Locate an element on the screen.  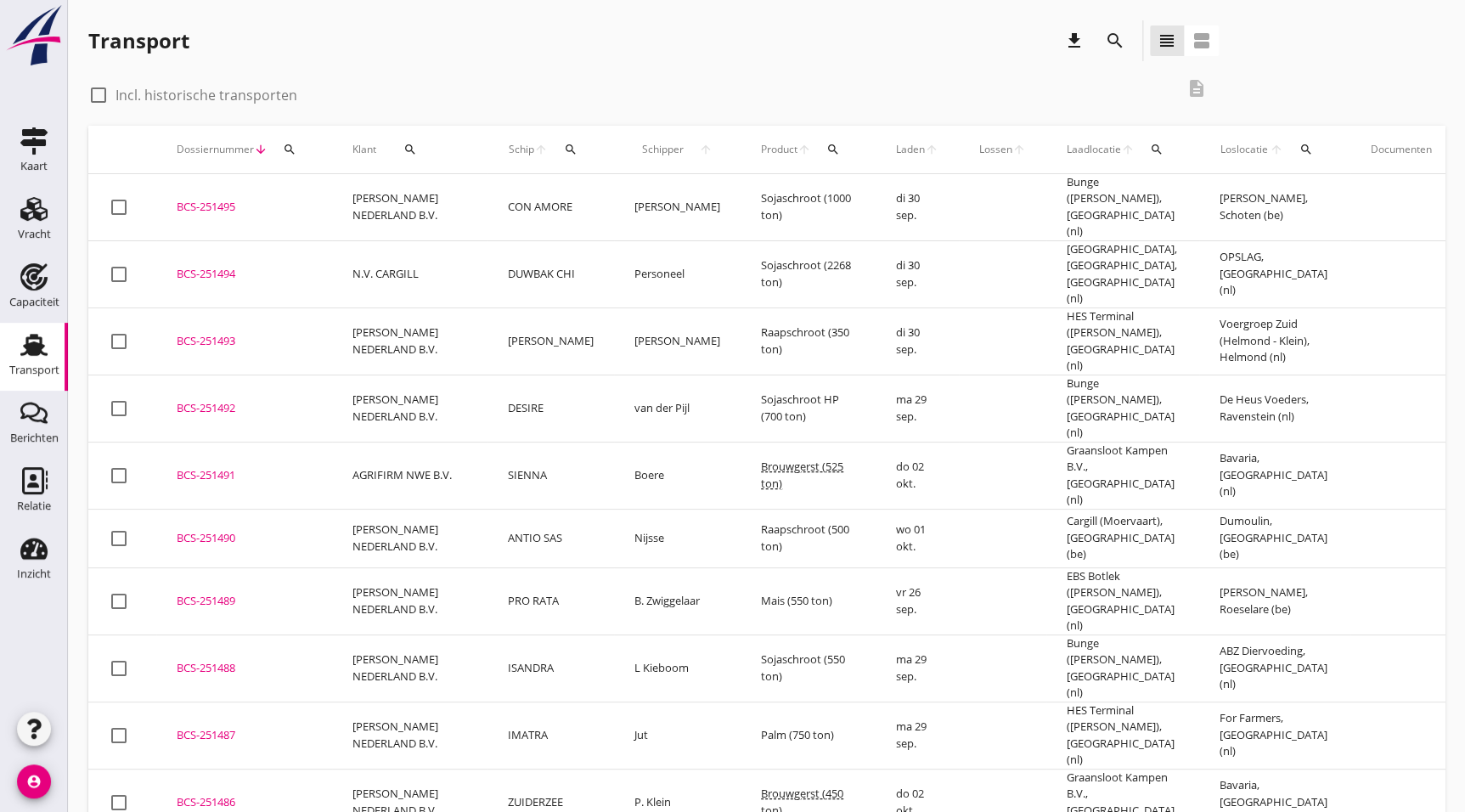
td: Nijsse is located at coordinates (676, 538).